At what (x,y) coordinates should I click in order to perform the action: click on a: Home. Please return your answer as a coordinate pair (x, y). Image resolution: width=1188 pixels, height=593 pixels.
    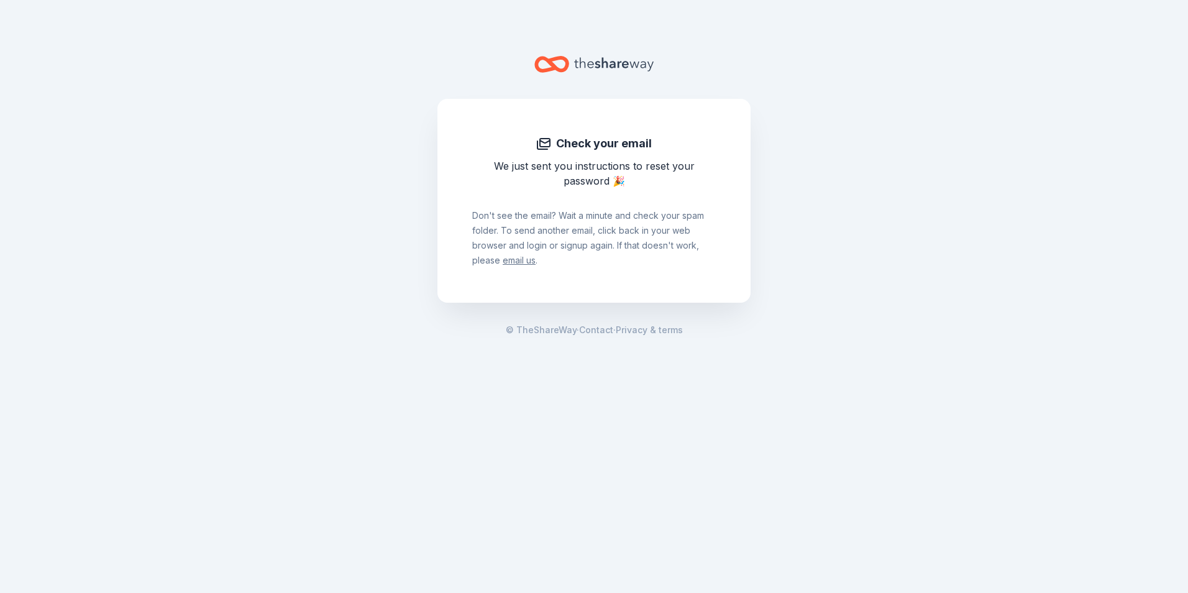
    Looking at the image, I should click on (594, 64).